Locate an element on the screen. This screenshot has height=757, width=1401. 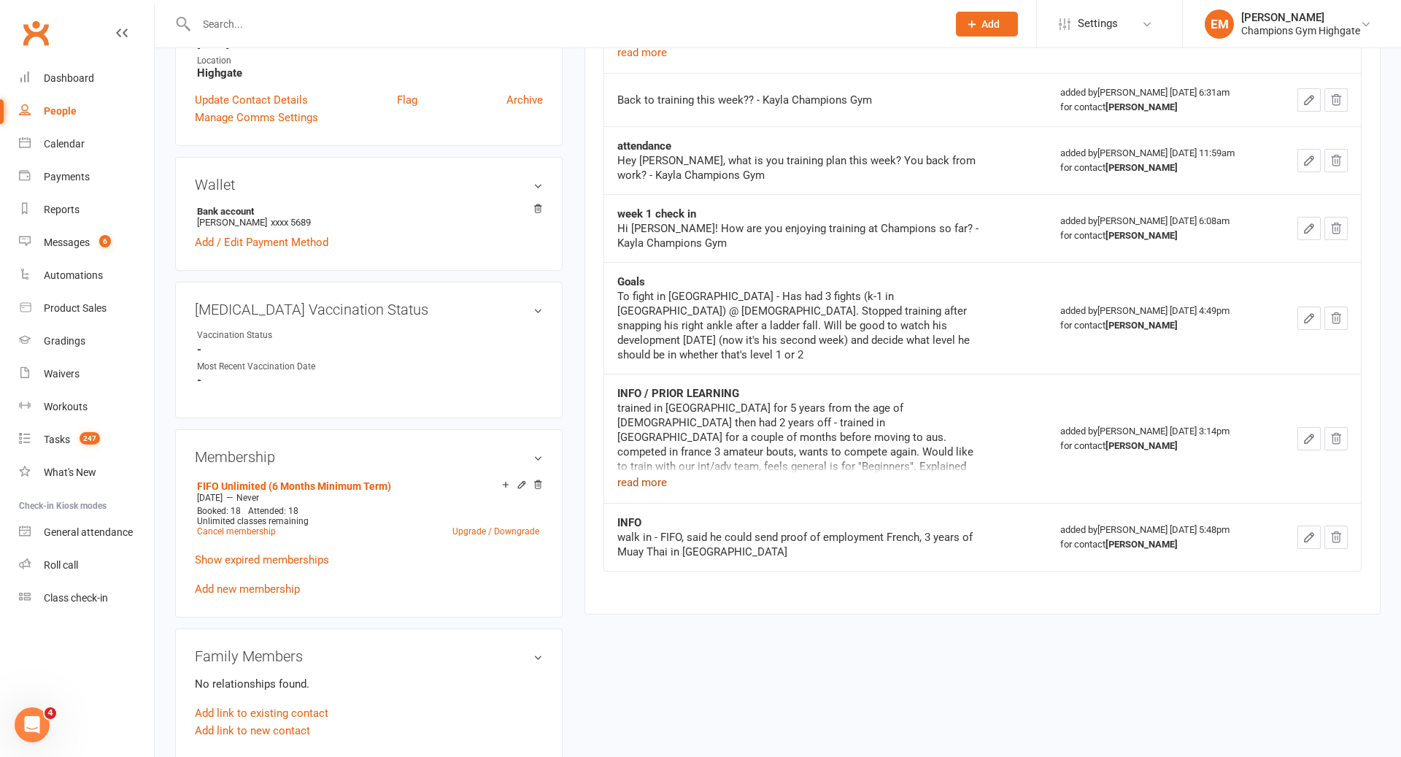
a: Update Contact Details is located at coordinates (251, 100).